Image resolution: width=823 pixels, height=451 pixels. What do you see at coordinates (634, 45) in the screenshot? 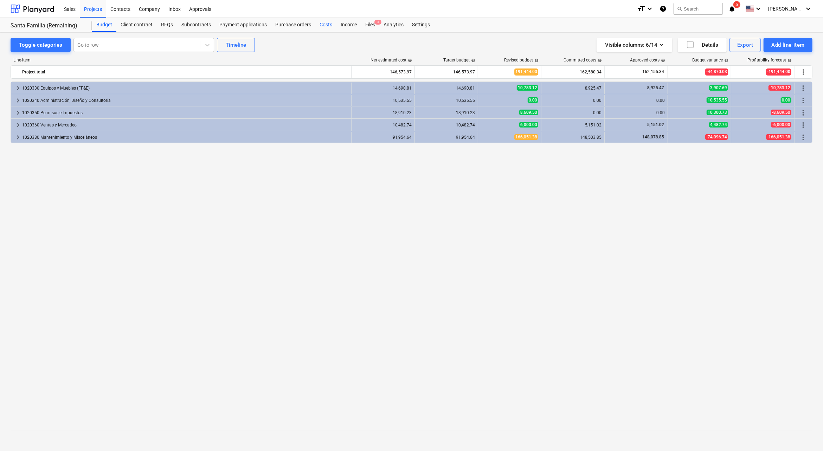
I see `button: Visible columns:6/14` at bounding box center [634, 45].